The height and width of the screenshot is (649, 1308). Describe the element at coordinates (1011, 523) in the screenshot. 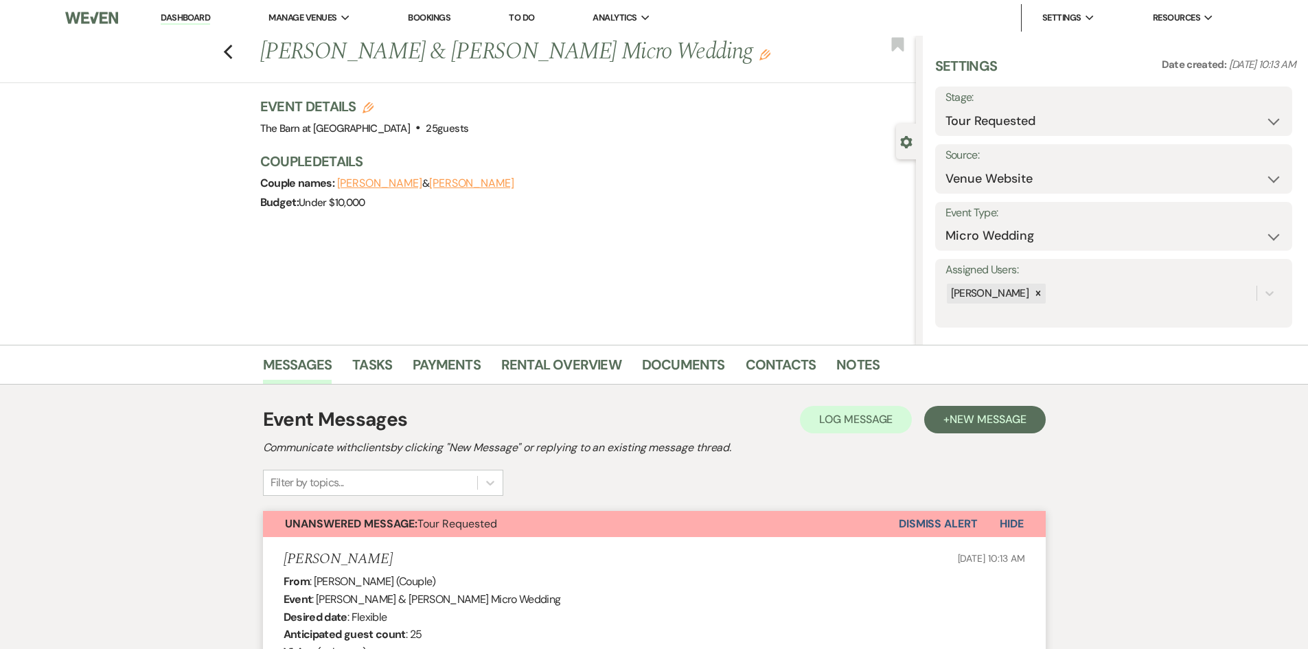

I see `span: Hide` at that location.